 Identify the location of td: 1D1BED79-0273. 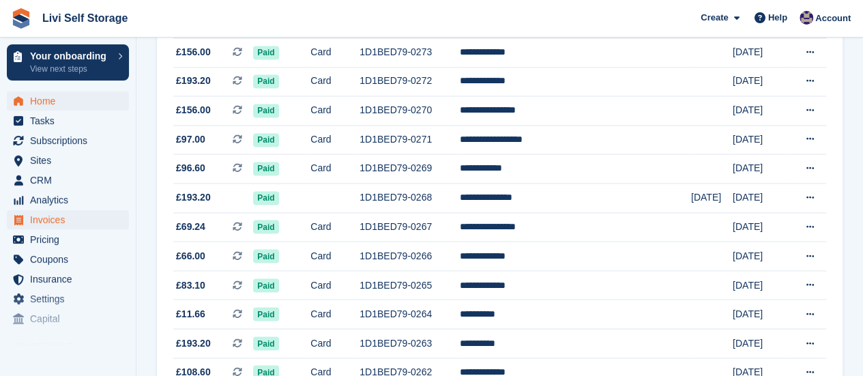
(409, 53).